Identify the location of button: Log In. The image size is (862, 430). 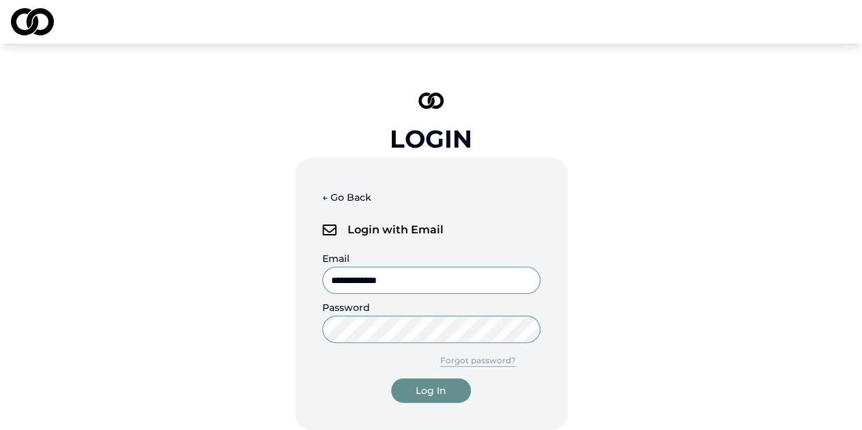
(430, 391).